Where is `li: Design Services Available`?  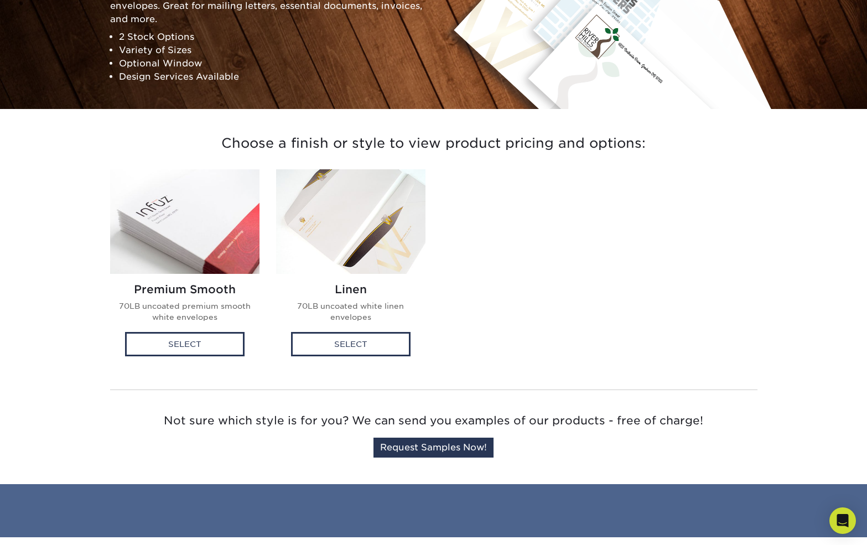 li: Design Services Available is located at coordinates (272, 76).